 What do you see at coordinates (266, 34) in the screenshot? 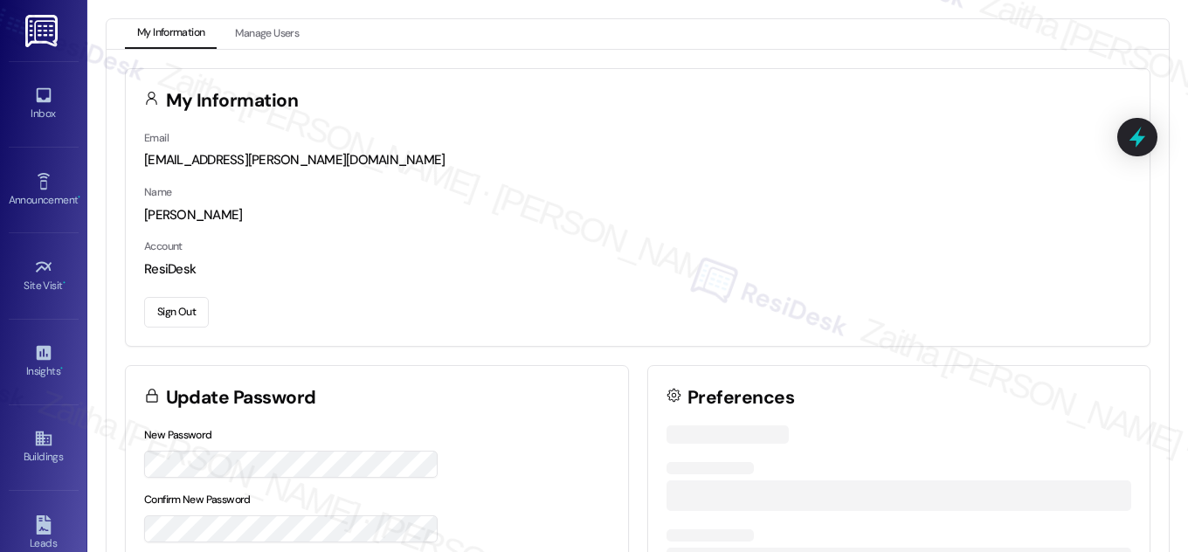
I see `button: Manage Users` at bounding box center [266, 34].